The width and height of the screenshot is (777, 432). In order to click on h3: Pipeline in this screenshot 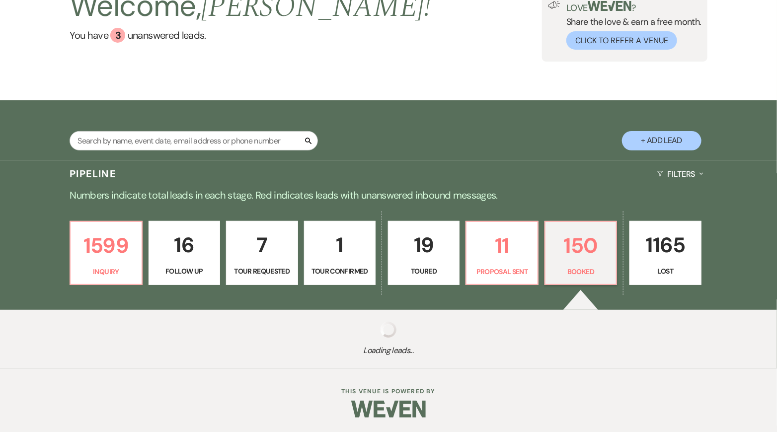, I will do `click(93, 174)`.